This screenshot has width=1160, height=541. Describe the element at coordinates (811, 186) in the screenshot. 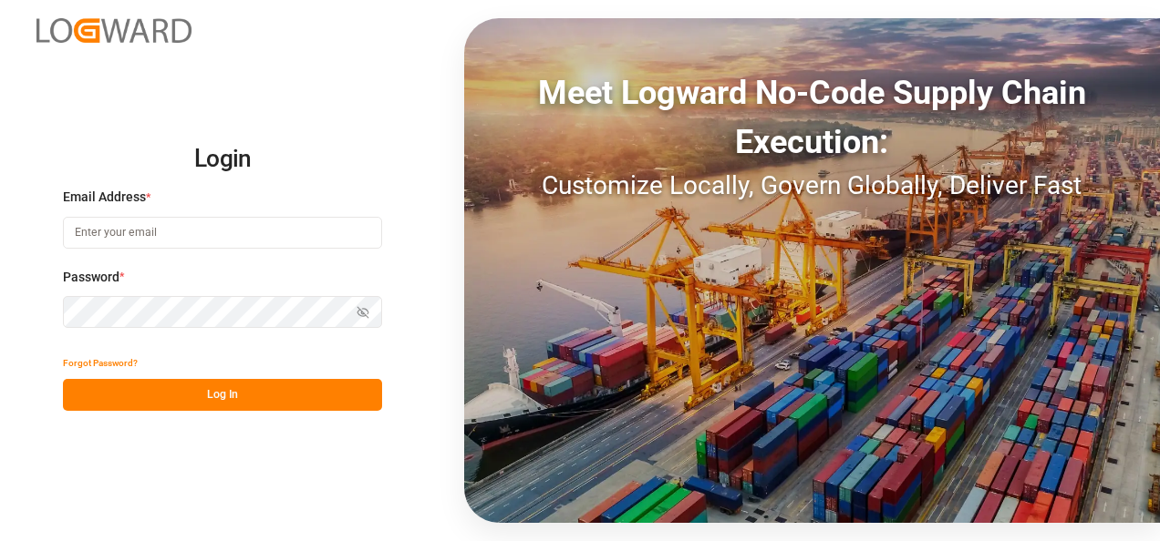

I see `div: Customize Locally, Govern Globally, Deliver Fast` at that location.